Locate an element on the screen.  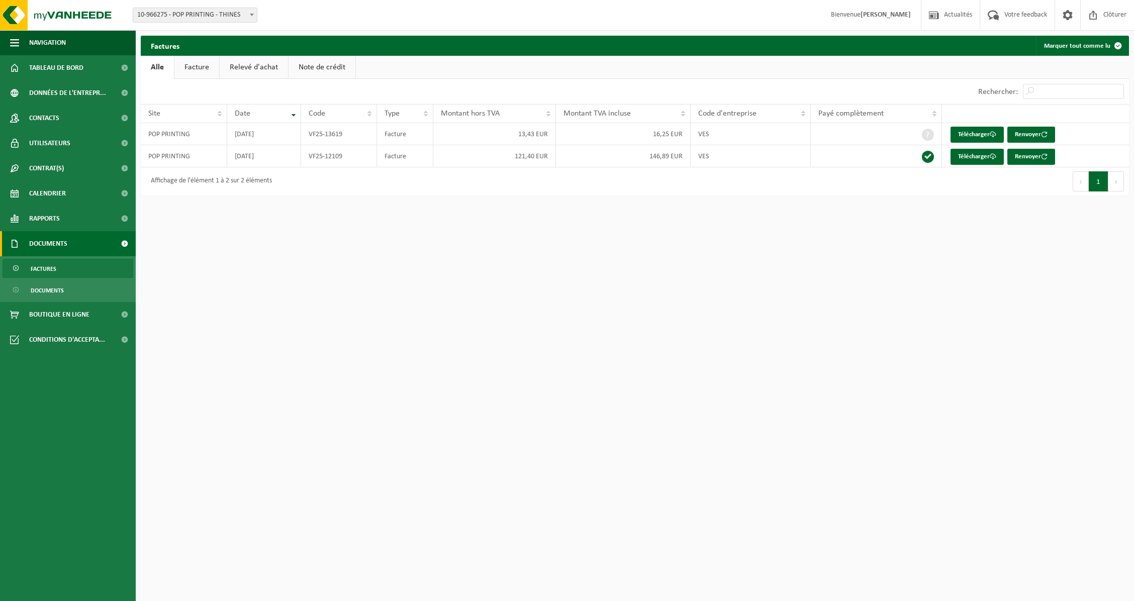
span: Boutique en ligne is located at coordinates (59, 315).